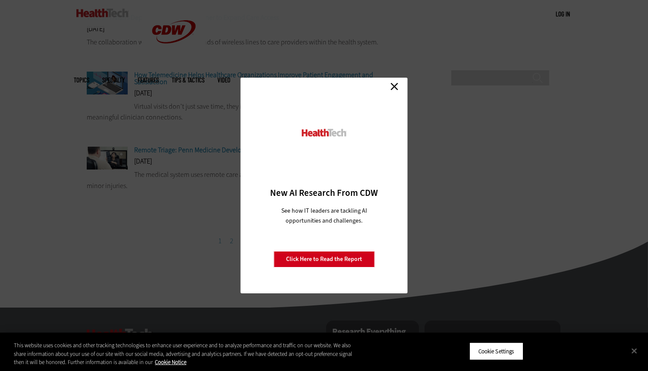 This screenshot has height=371, width=648. I want to click on div: This website uses cookies and other tracking technologies to enhance user experience and to analy..., so click(185, 354).